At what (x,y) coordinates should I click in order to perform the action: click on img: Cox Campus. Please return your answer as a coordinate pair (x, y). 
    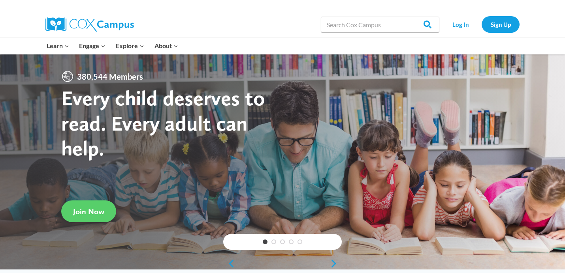
    Looking at the image, I should click on (90, 24).